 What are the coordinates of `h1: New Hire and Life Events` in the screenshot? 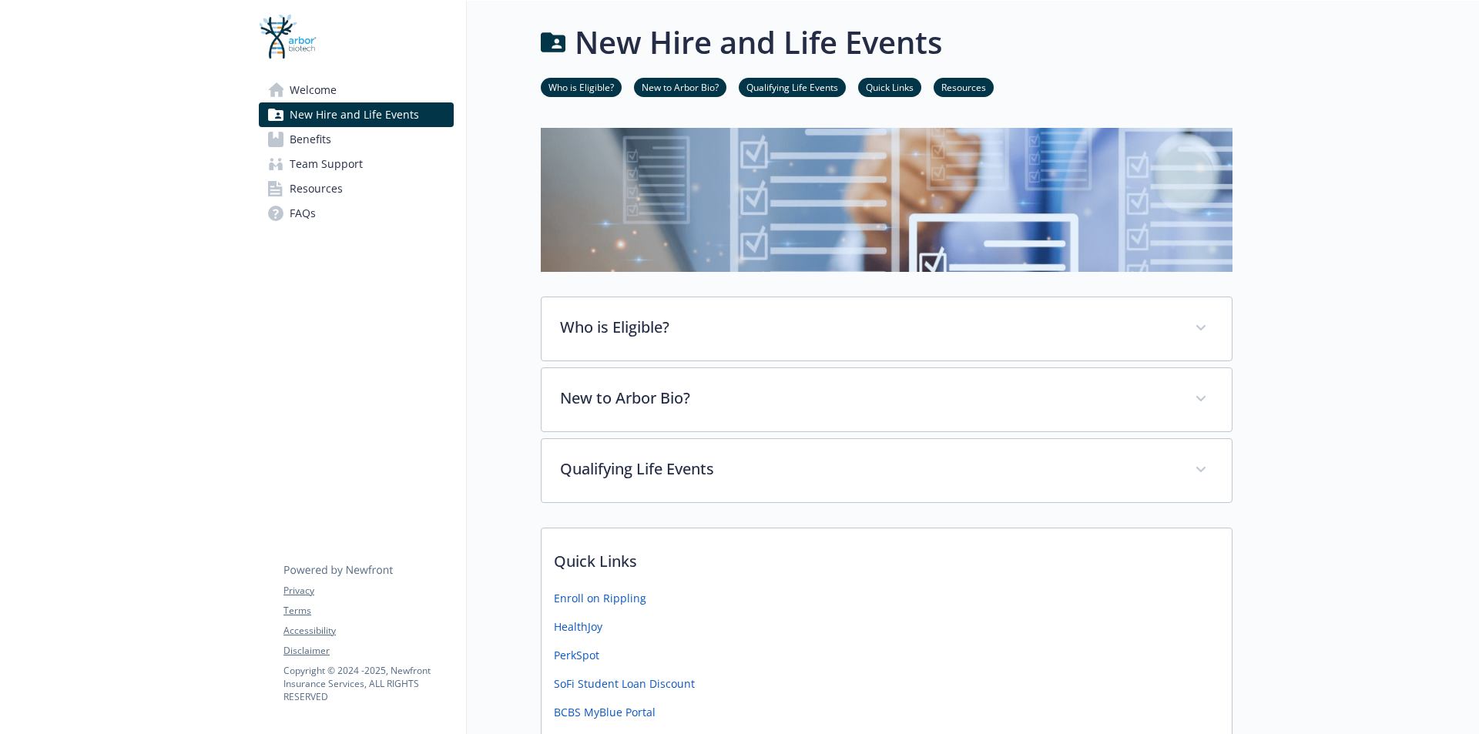 It's located at (758, 42).